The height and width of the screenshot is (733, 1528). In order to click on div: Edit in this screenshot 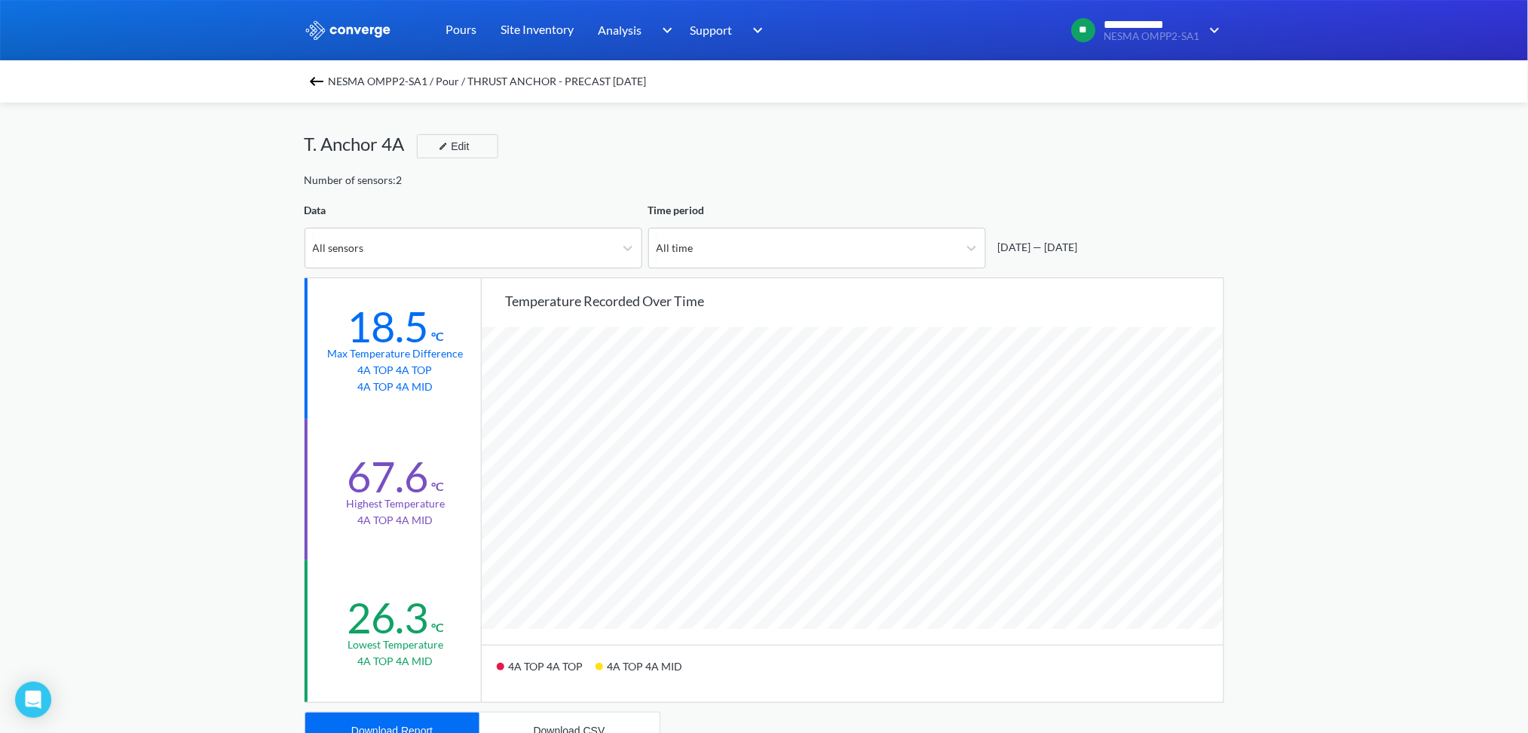, I will do `click(452, 146)`.